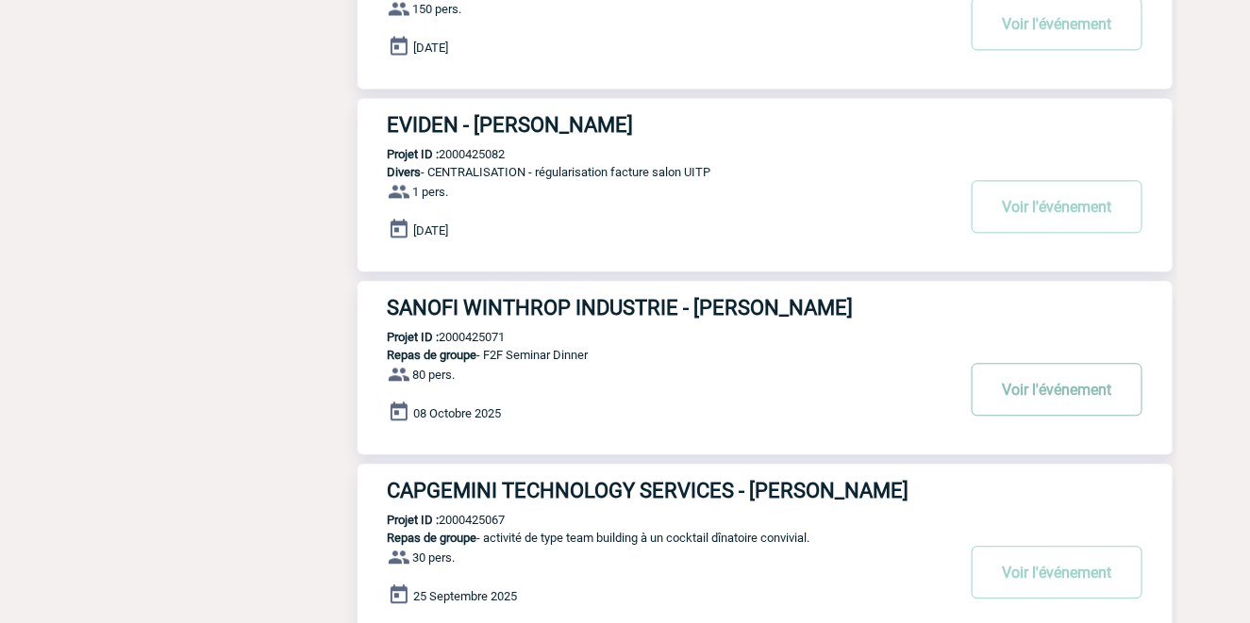 This screenshot has height=623, width=1250. I want to click on span: 25 Septembre 2025, so click(466, 596).